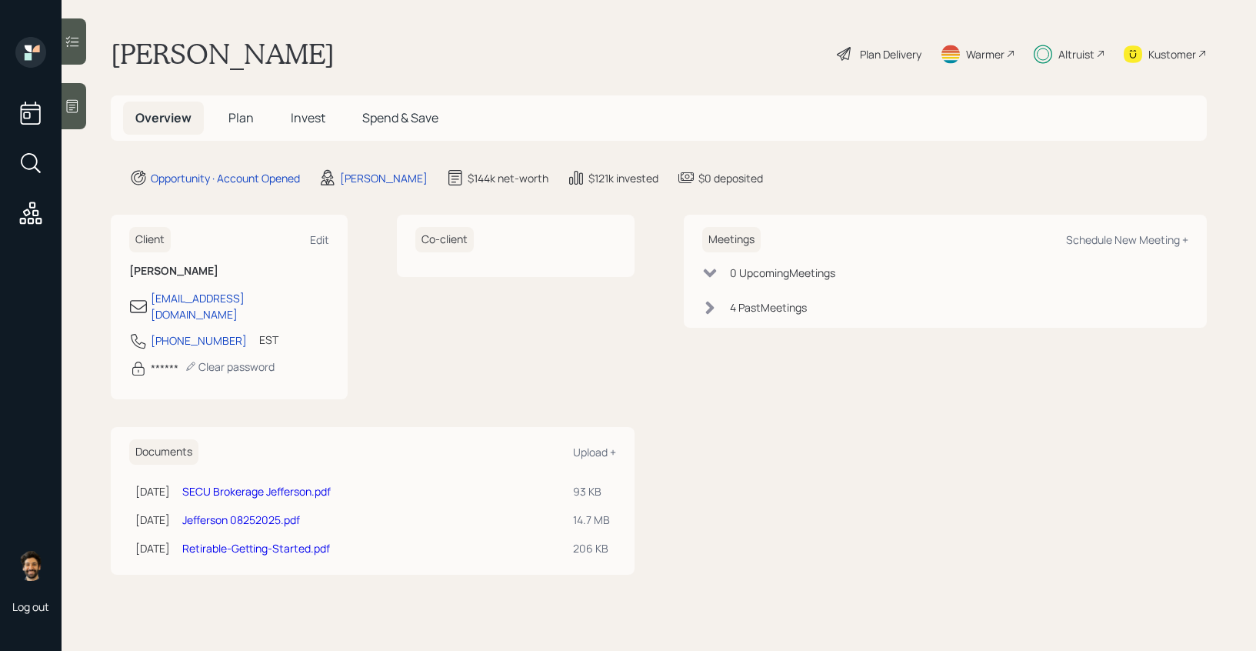  Describe the element at coordinates (769, 307) in the screenshot. I see `div: 4 Past Meeting s` at that location.